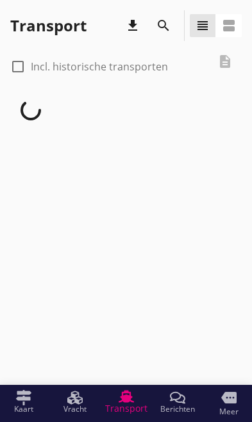 This screenshot has height=422, width=252. What do you see at coordinates (75, 409) in the screenshot?
I see `span: Vracht` at bounding box center [75, 409].